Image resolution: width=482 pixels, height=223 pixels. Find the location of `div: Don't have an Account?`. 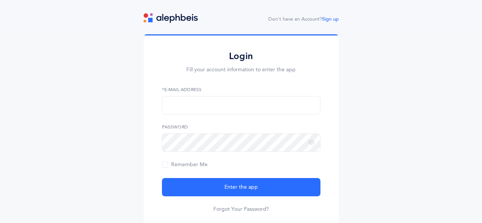

div: Don't have an Account? is located at coordinates (303, 19).